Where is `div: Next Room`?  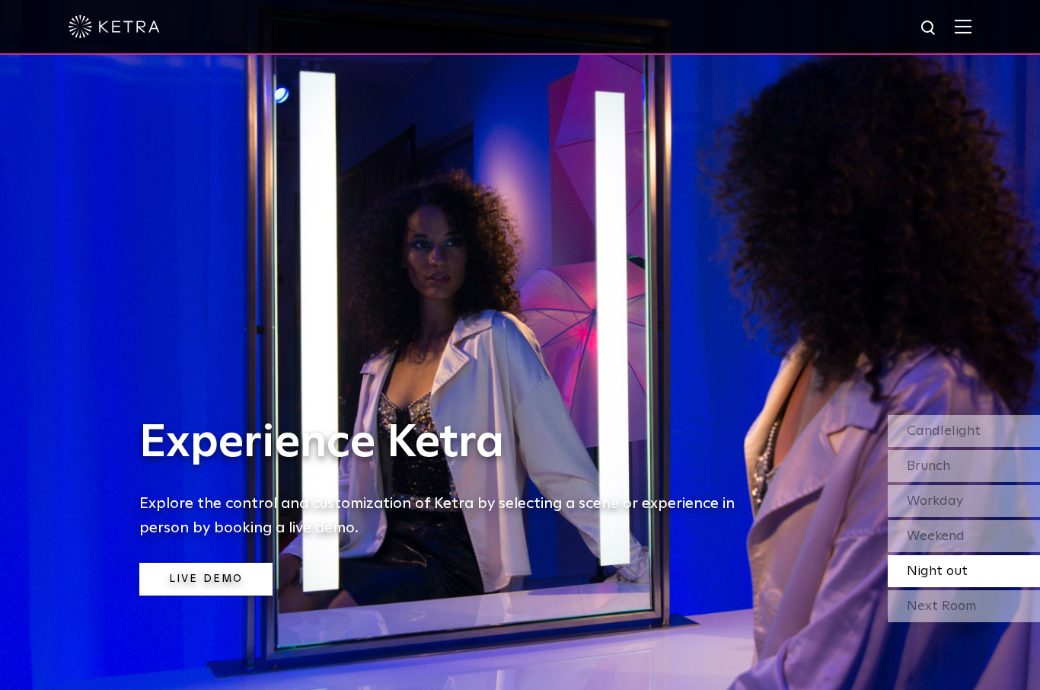
div: Next Room is located at coordinates (964, 606).